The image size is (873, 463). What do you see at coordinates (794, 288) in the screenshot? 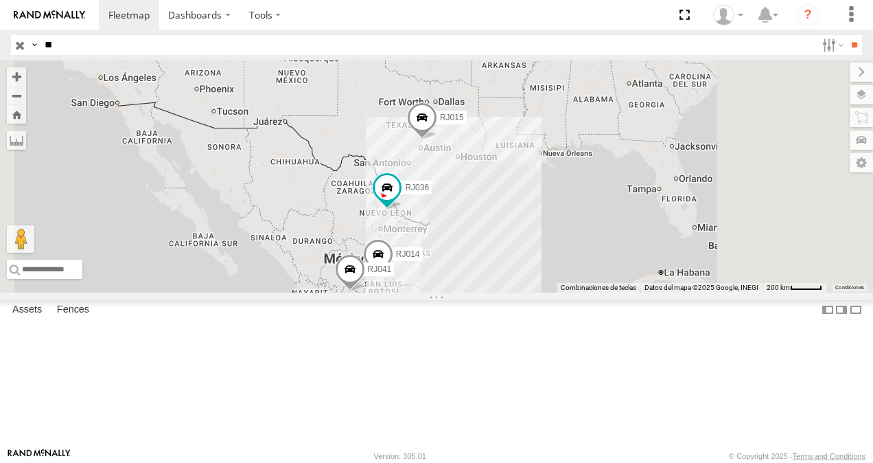
I see `button: Escala del mapa: 200 km por 43 píxeles` at bounding box center [794, 288].